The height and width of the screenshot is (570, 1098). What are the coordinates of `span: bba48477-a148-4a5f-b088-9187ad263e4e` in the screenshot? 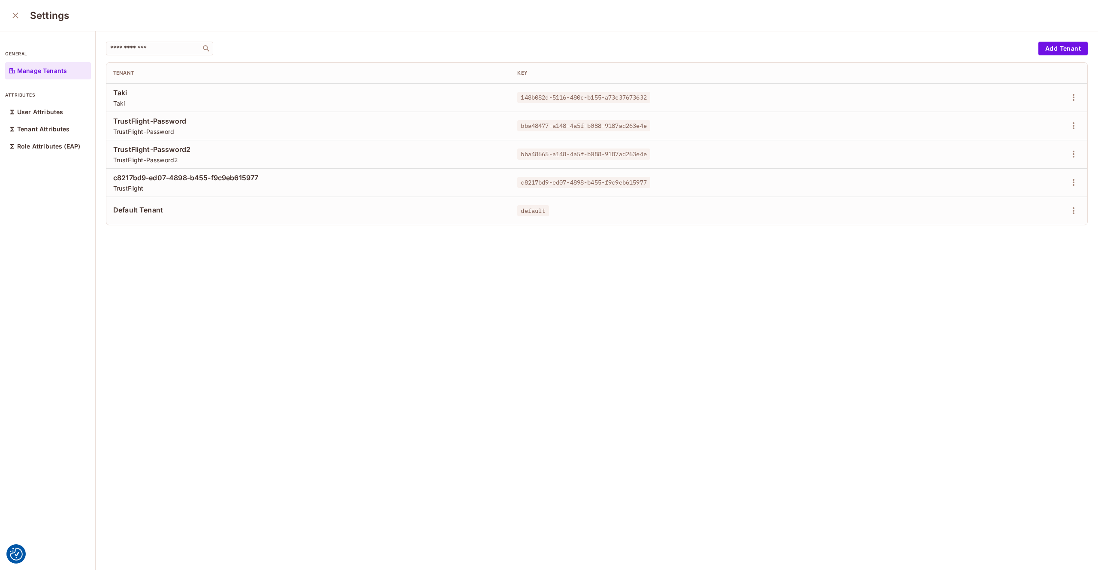 It's located at (583, 126).